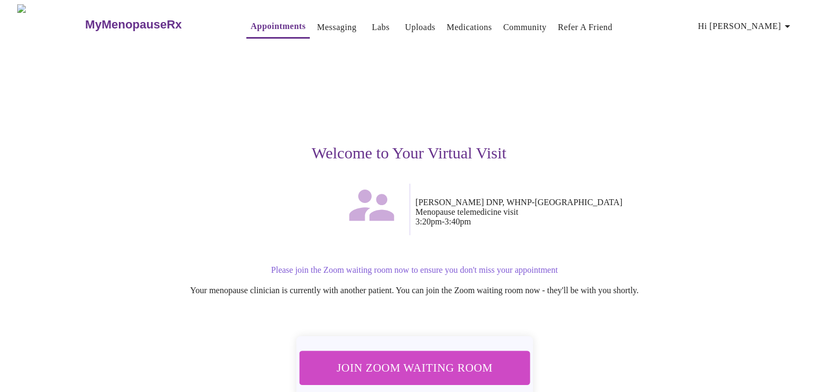  What do you see at coordinates (420, 27) in the screenshot?
I see `button: Uploads` at bounding box center [420, 27].